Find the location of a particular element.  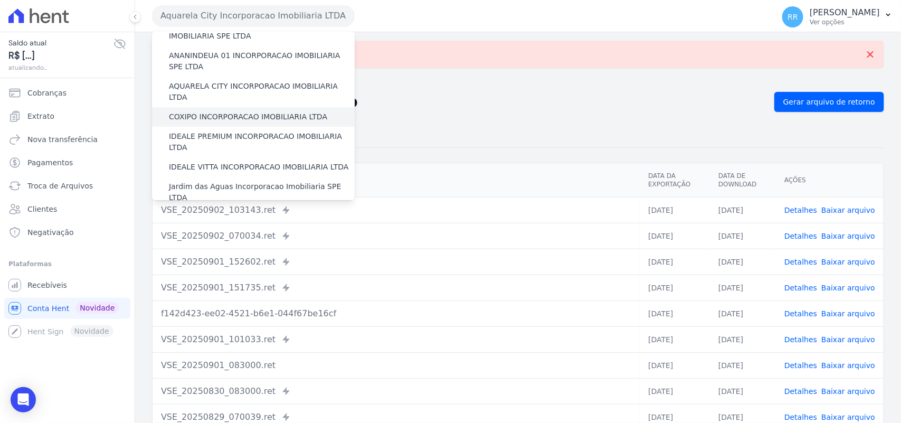

div: VSE_20250901_151735.ret is located at coordinates (396, 288).